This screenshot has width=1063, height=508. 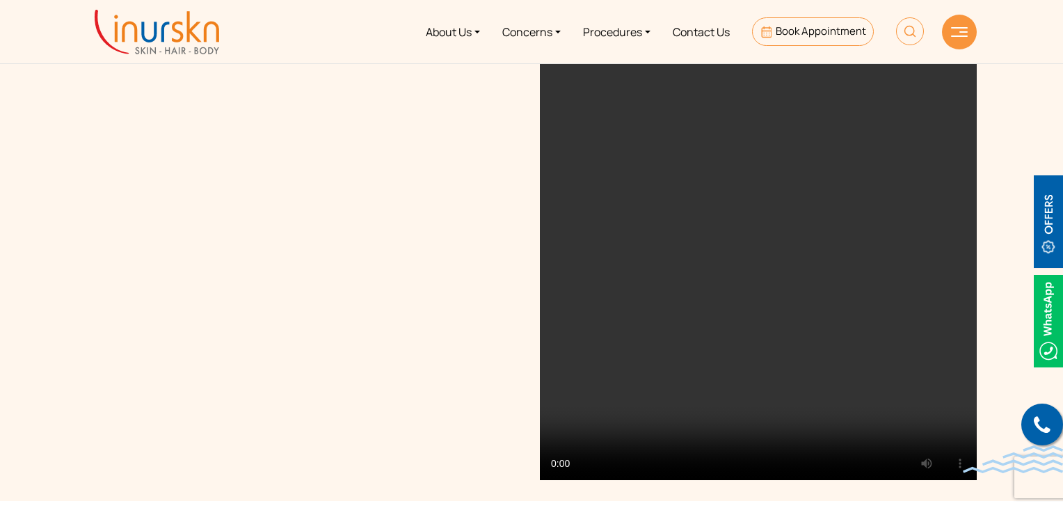 What do you see at coordinates (701, 31) in the screenshot?
I see `a: Contact Us` at bounding box center [701, 31].